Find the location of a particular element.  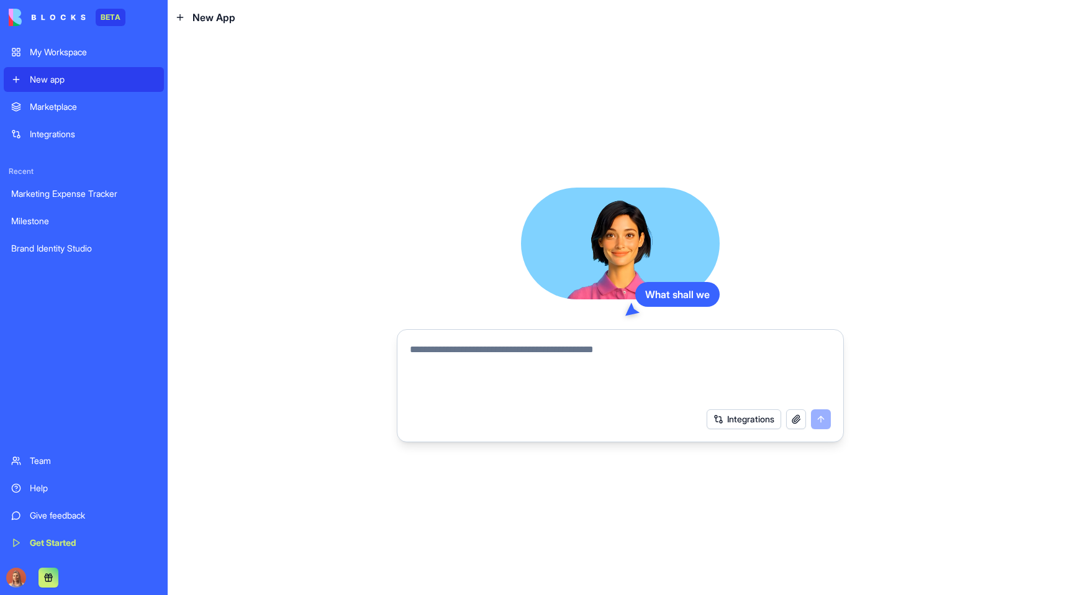

a: Brand Identity Studio is located at coordinates (84, 248).